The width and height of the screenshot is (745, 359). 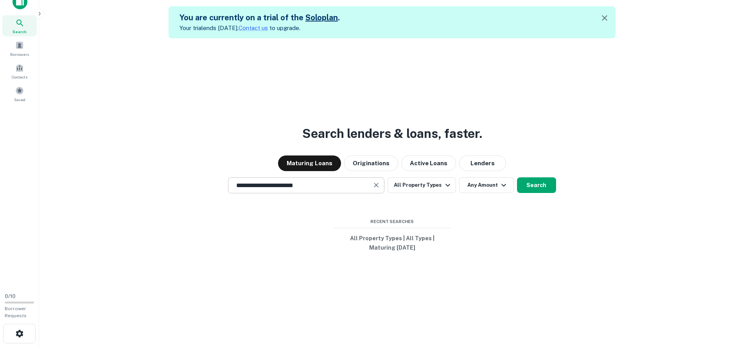 What do you see at coordinates (726, 316) in the screenshot?
I see `div: Chat Widget` at bounding box center [726, 316].